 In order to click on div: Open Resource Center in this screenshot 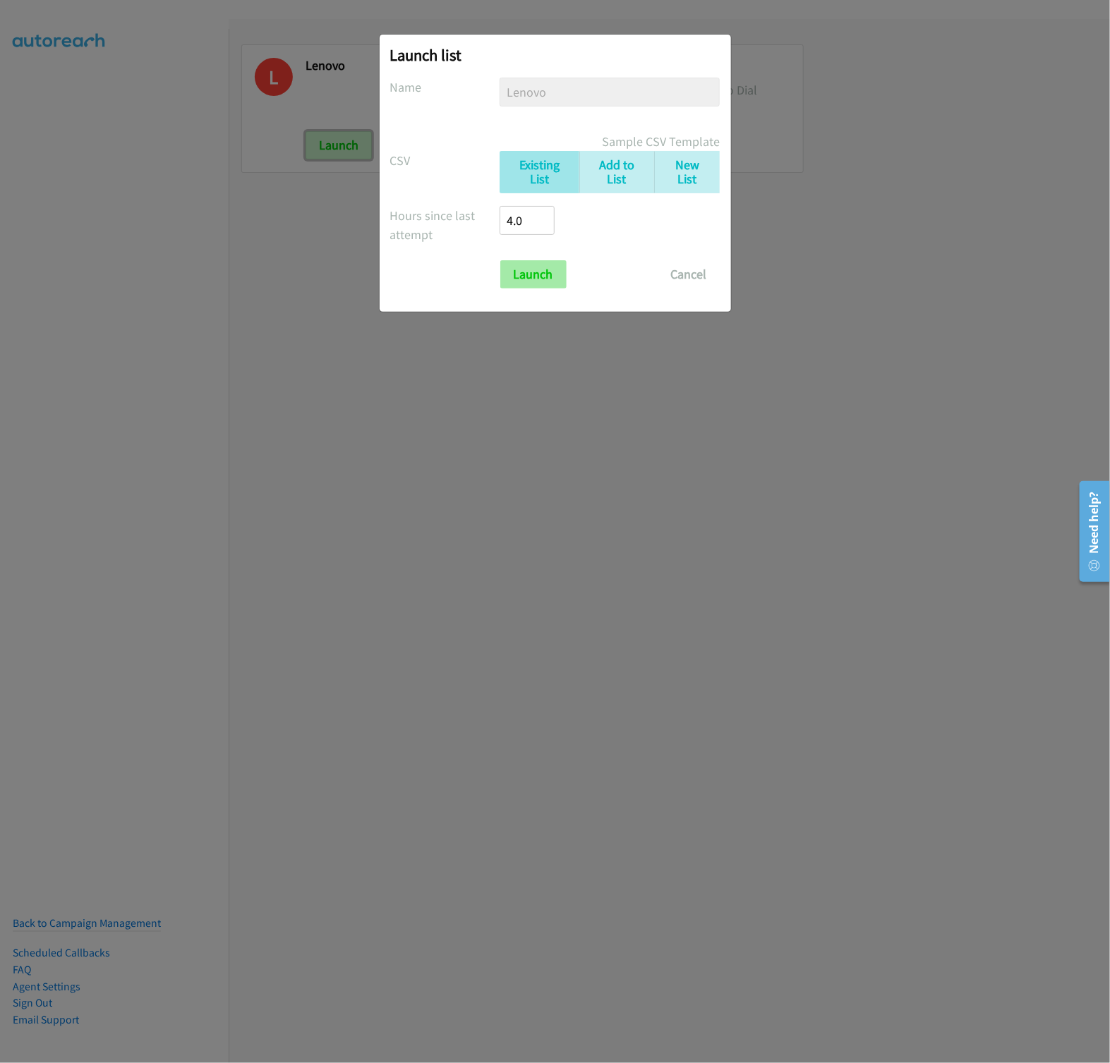, I will do `click(25, 56)`.